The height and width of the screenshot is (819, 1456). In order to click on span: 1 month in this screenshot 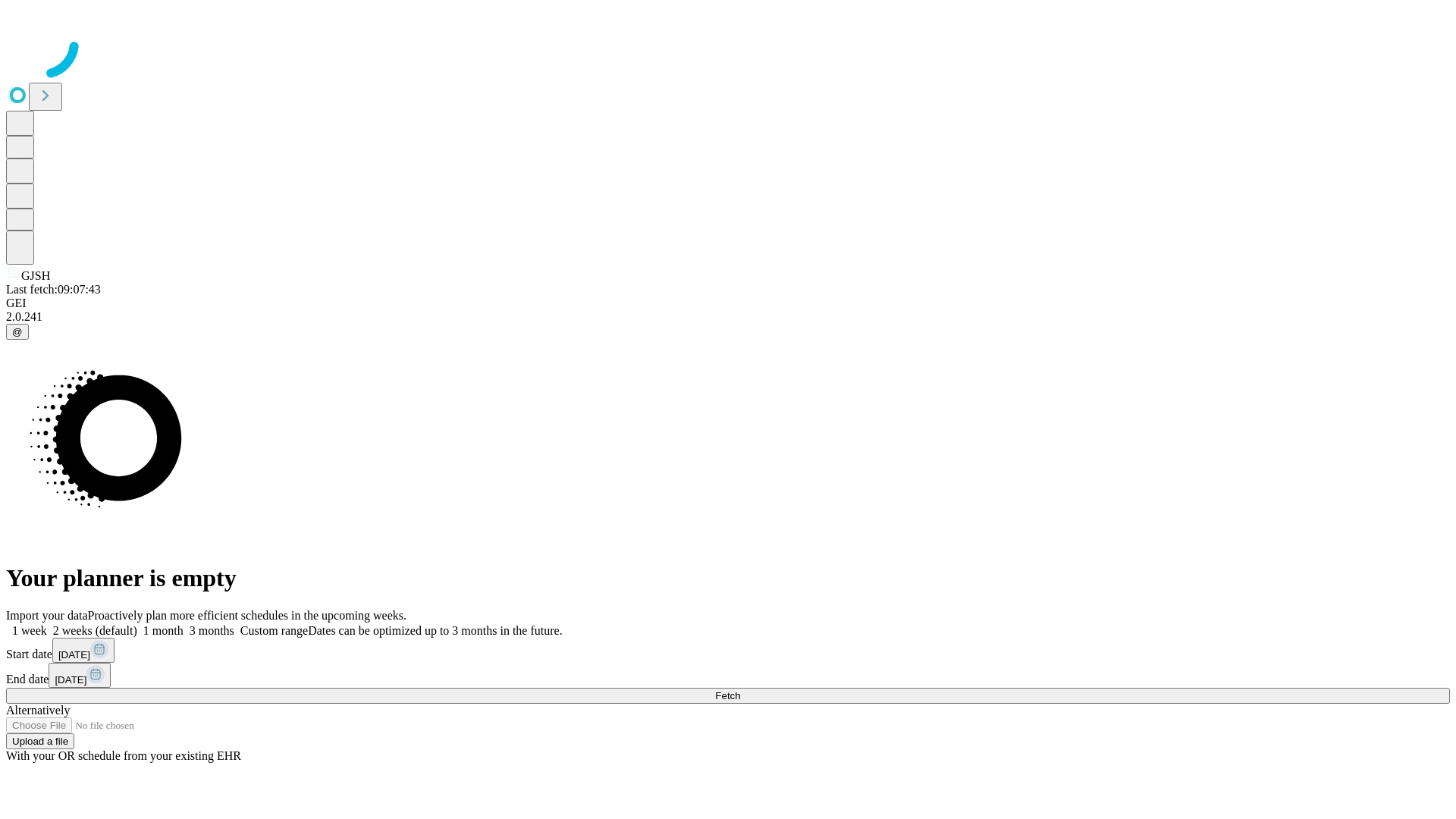, I will do `click(163, 631)`.